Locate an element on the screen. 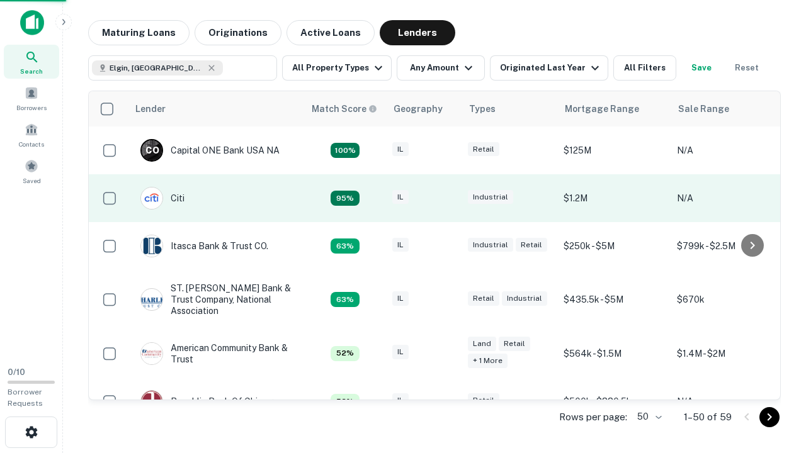 This screenshot has width=806, height=453. button: Originations is located at coordinates (238, 33).